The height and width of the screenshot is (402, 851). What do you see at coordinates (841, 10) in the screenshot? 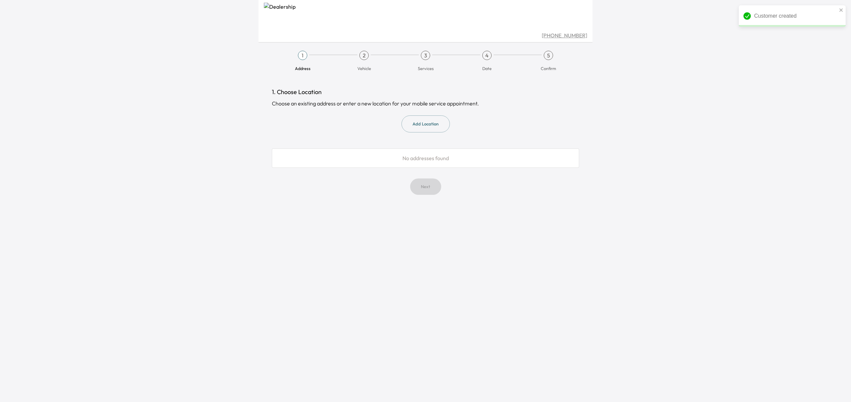
I see `button: close` at bounding box center [841, 10].